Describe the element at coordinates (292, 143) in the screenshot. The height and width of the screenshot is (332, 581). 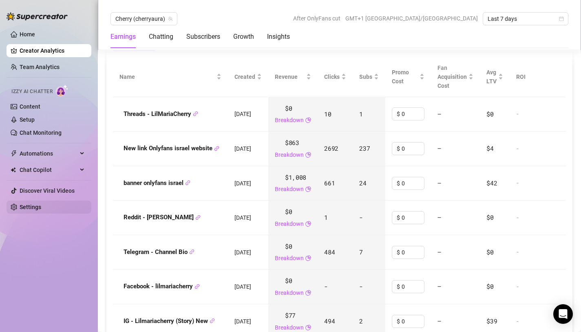
I see `span: $863` at that location.